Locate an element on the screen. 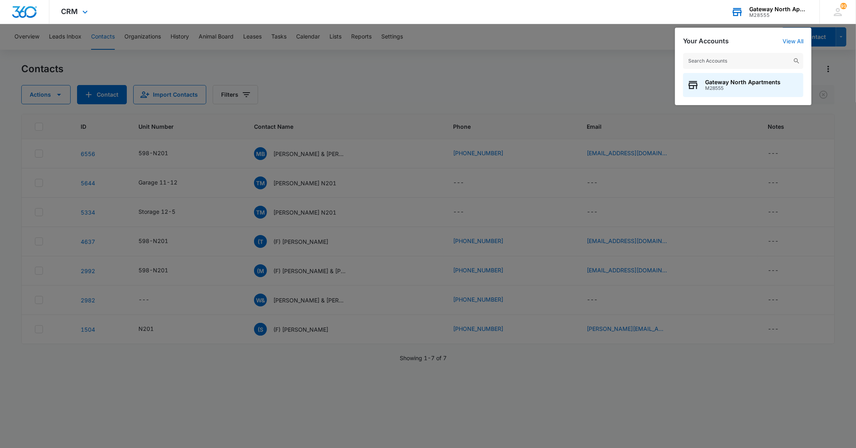 The height and width of the screenshot is (448, 856). div: account name is located at coordinates (779, 9).